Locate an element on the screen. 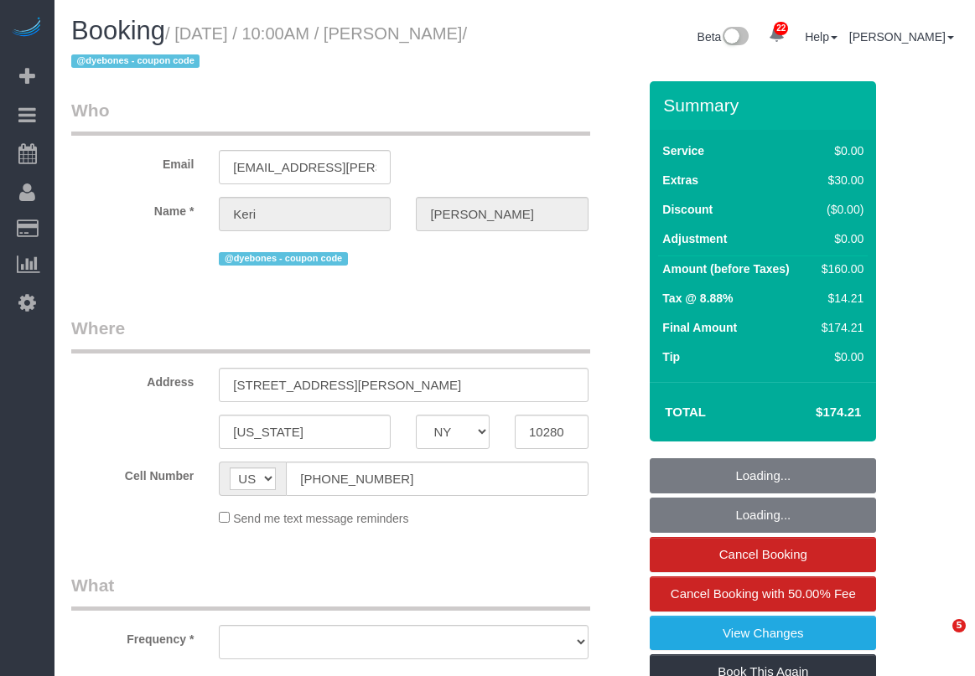 This screenshot has width=975, height=676. span: 5 is located at coordinates (959, 626).